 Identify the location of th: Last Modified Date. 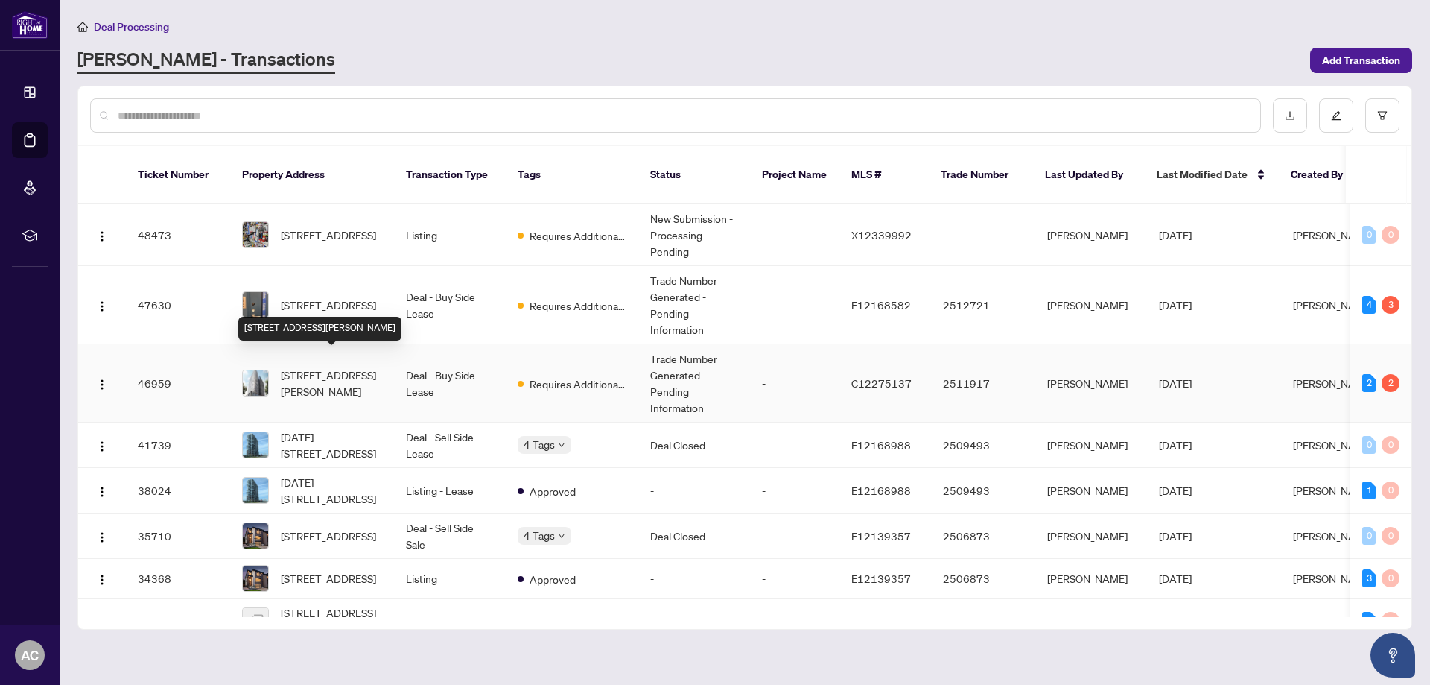
(1212, 175).